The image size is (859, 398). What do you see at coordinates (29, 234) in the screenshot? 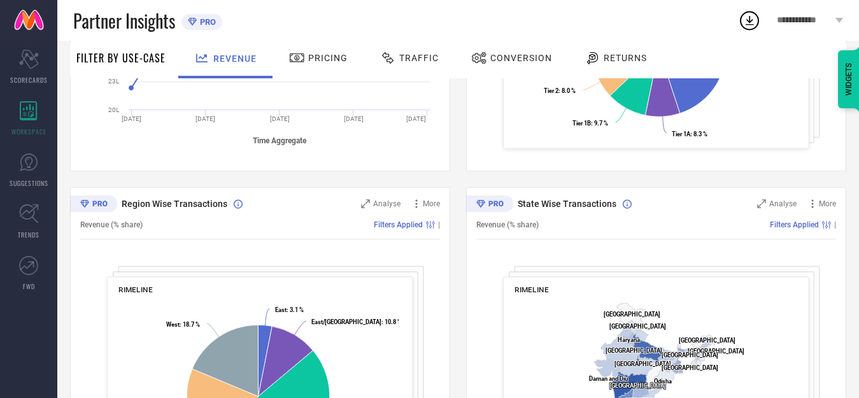
I see `span: TRENDS` at bounding box center [29, 234].